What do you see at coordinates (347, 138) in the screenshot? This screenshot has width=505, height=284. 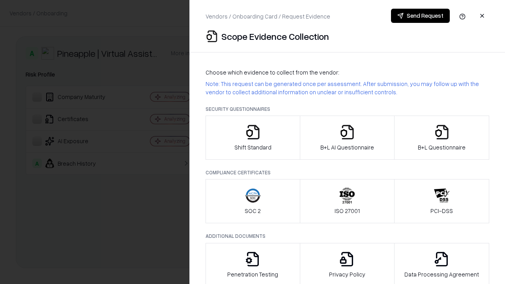 I see `button: B+L AI Questionnaire` at bounding box center [347, 138].